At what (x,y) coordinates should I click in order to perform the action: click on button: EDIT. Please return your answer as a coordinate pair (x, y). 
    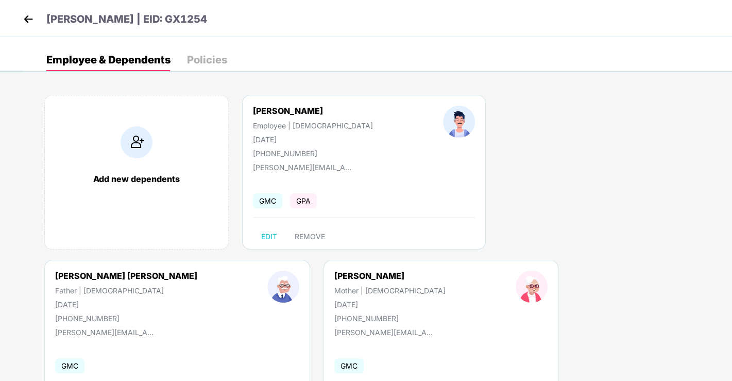
    Looking at the image, I should click on (269, 237).